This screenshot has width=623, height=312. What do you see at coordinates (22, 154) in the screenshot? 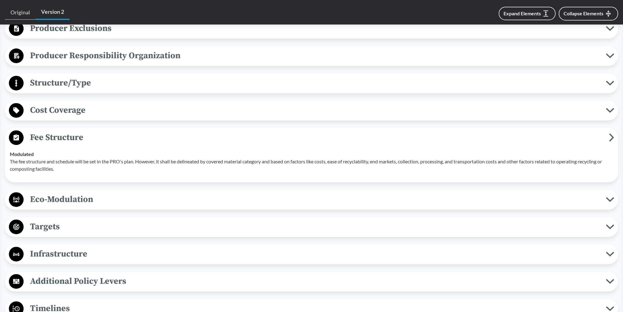
I see `strong: Modulated` at bounding box center [22, 154].